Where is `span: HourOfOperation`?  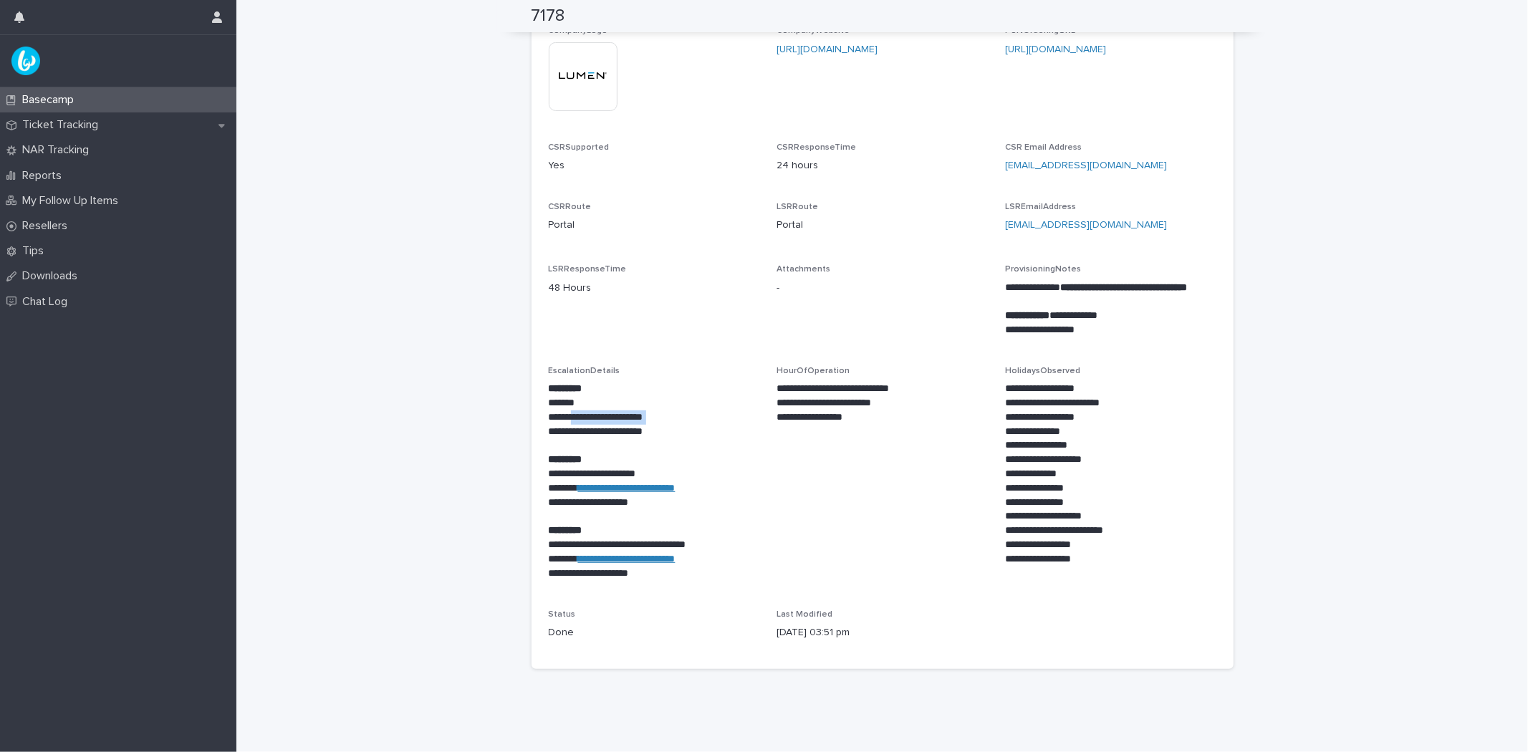
span: HourOfOperation is located at coordinates (813, 371).